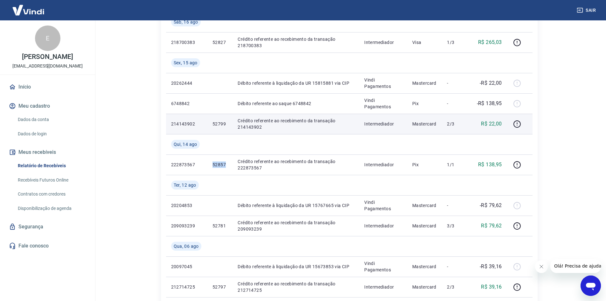 This screenshot has height=301, width=606. I want to click on a: Fale conosco, so click(47, 246).